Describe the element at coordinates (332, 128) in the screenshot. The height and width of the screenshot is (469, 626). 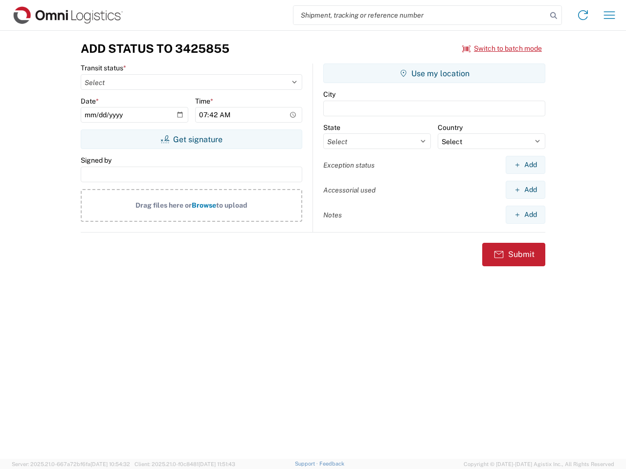
I see `label: State` at that location.